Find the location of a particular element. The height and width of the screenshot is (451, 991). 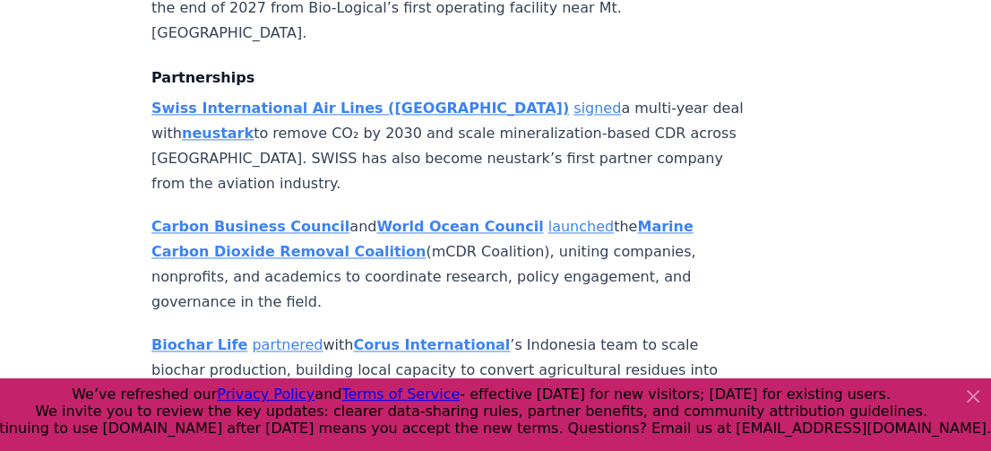

strong: Biochar Life is located at coordinates (199, 344).